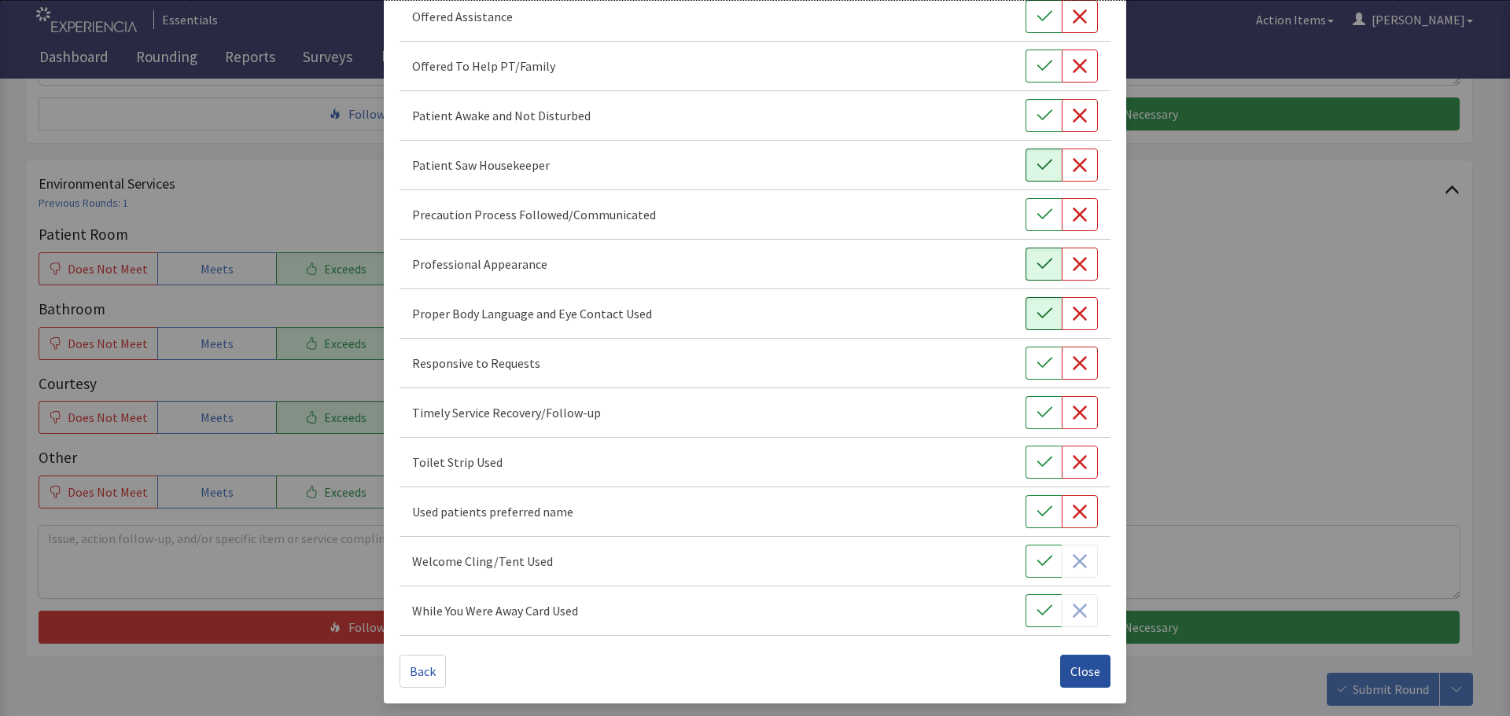 The image size is (1510, 716). Describe the element at coordinates (480, 264) in the screenshot. I see `p: Professional Appearance` at that location.